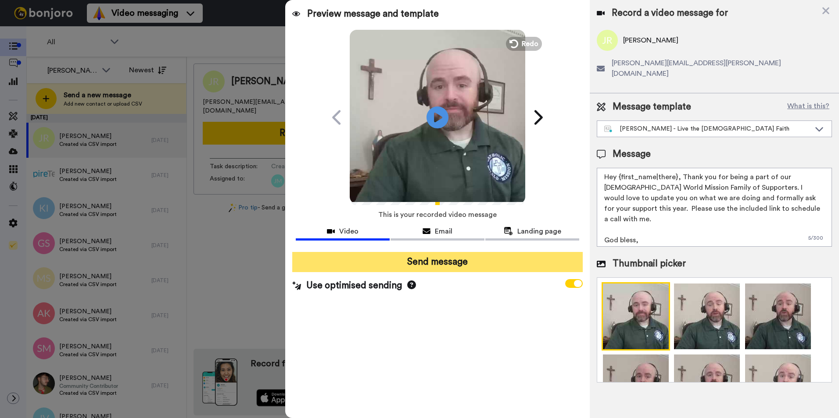 The width and height of the screenshot is (839, 418). I want to click on button: Send message, so click(437, 262).